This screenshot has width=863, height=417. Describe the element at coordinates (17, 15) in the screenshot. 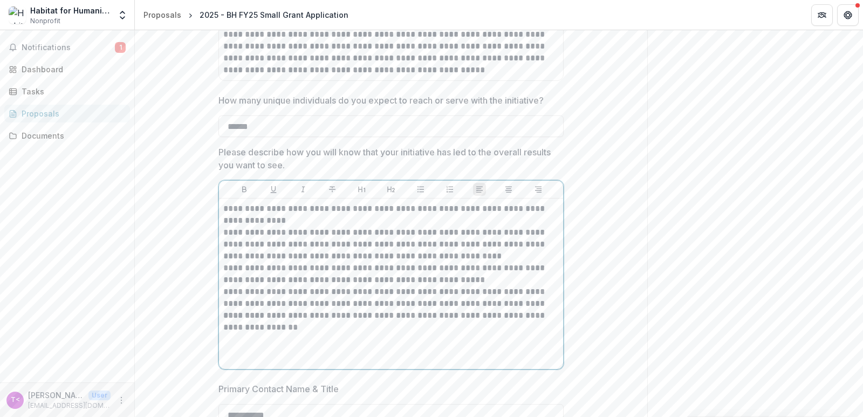

I see `img: Habitat for Humanity of St. Augustine/St. Johns County` at that location.